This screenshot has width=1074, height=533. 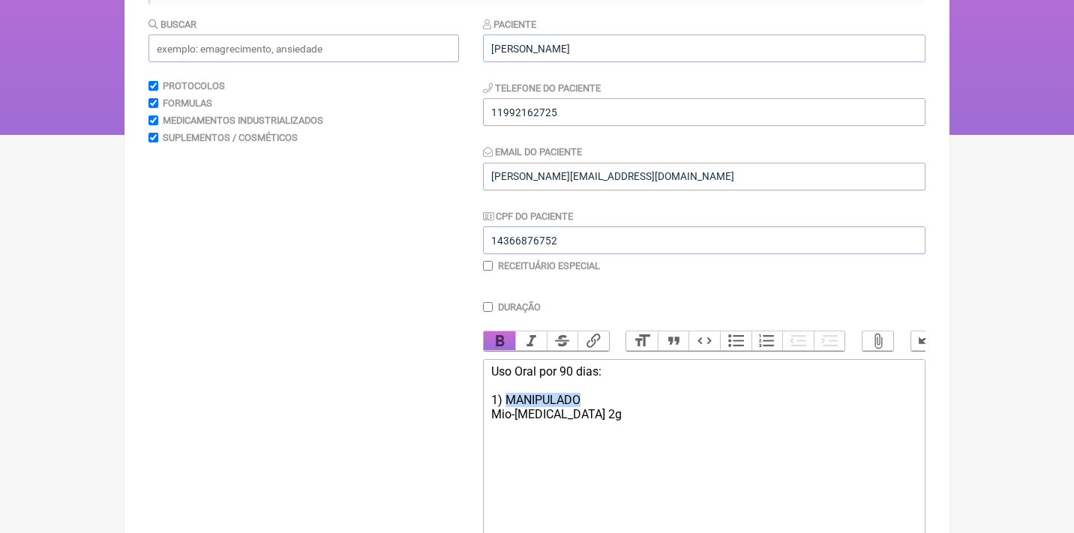 What do you see at coordinates (736, 341) in the screenshot?
I see `button: Bullets` at bounding box center [736, 341].